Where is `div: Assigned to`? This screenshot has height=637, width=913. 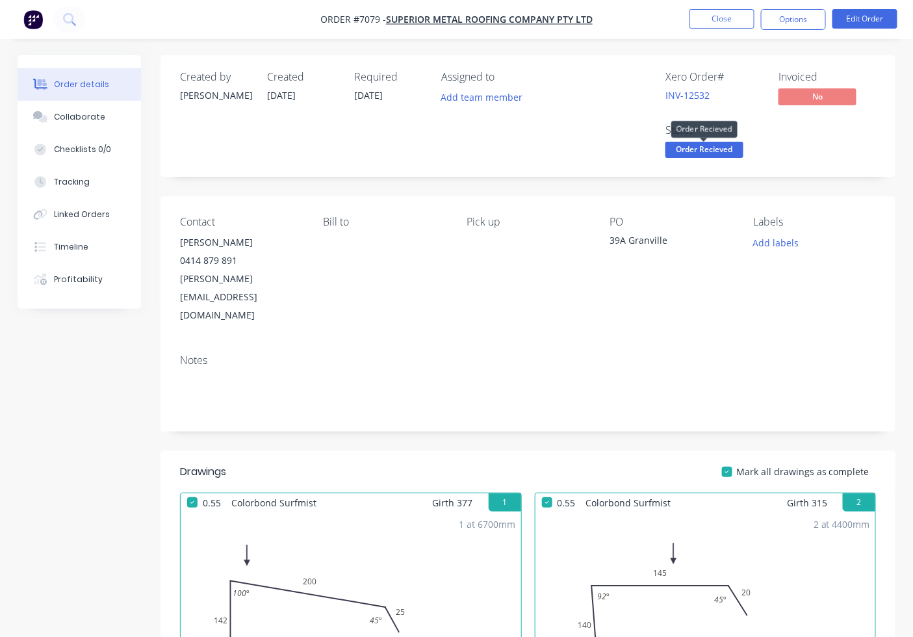
div: Assigned to is located at coordinates (506, 77).